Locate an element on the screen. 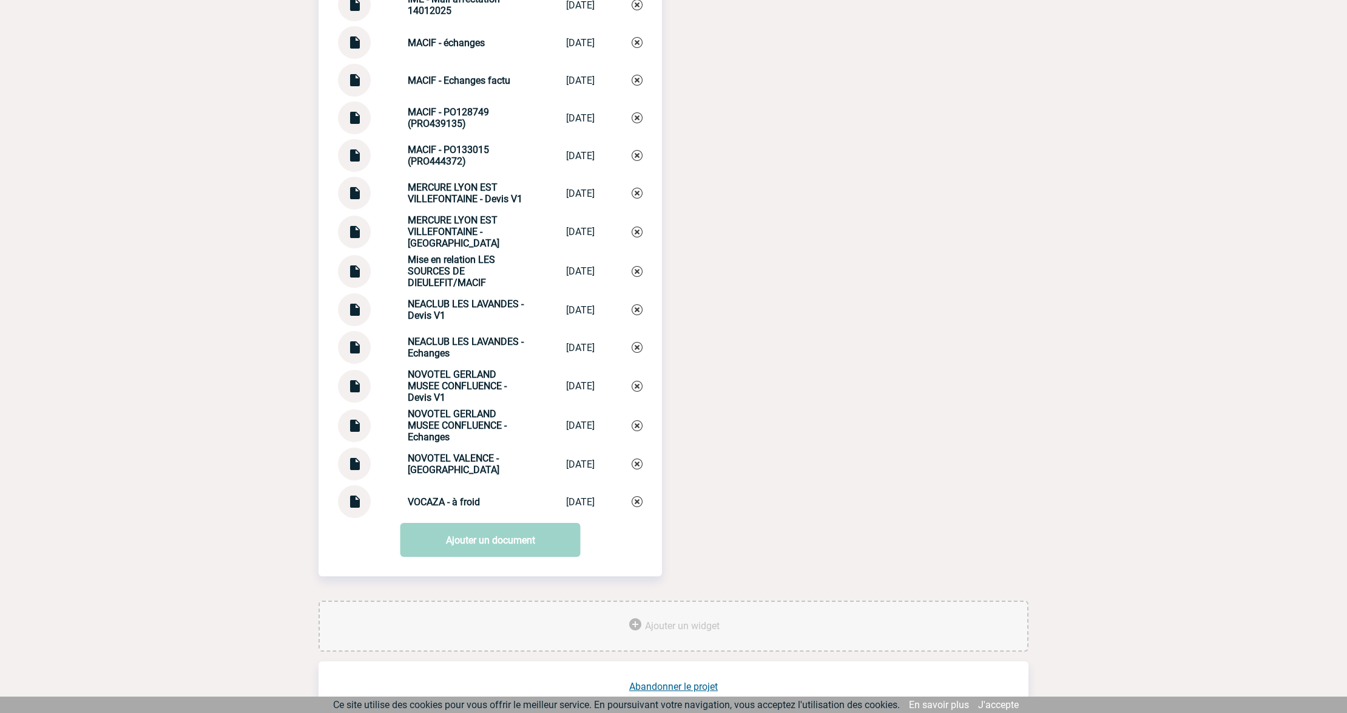  strong: NOVOTEL GERLAND MUSEE CONFLUENCE - Devis V1 is located at coordinates (457, 385).